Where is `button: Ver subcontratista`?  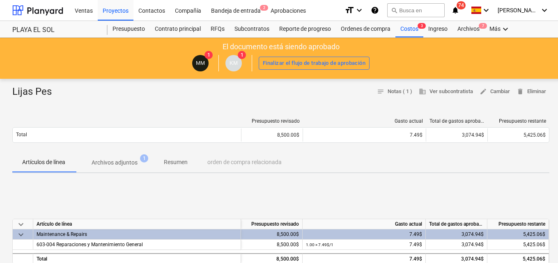
button: Ver subcontratista is located at coordinates (446, 92).